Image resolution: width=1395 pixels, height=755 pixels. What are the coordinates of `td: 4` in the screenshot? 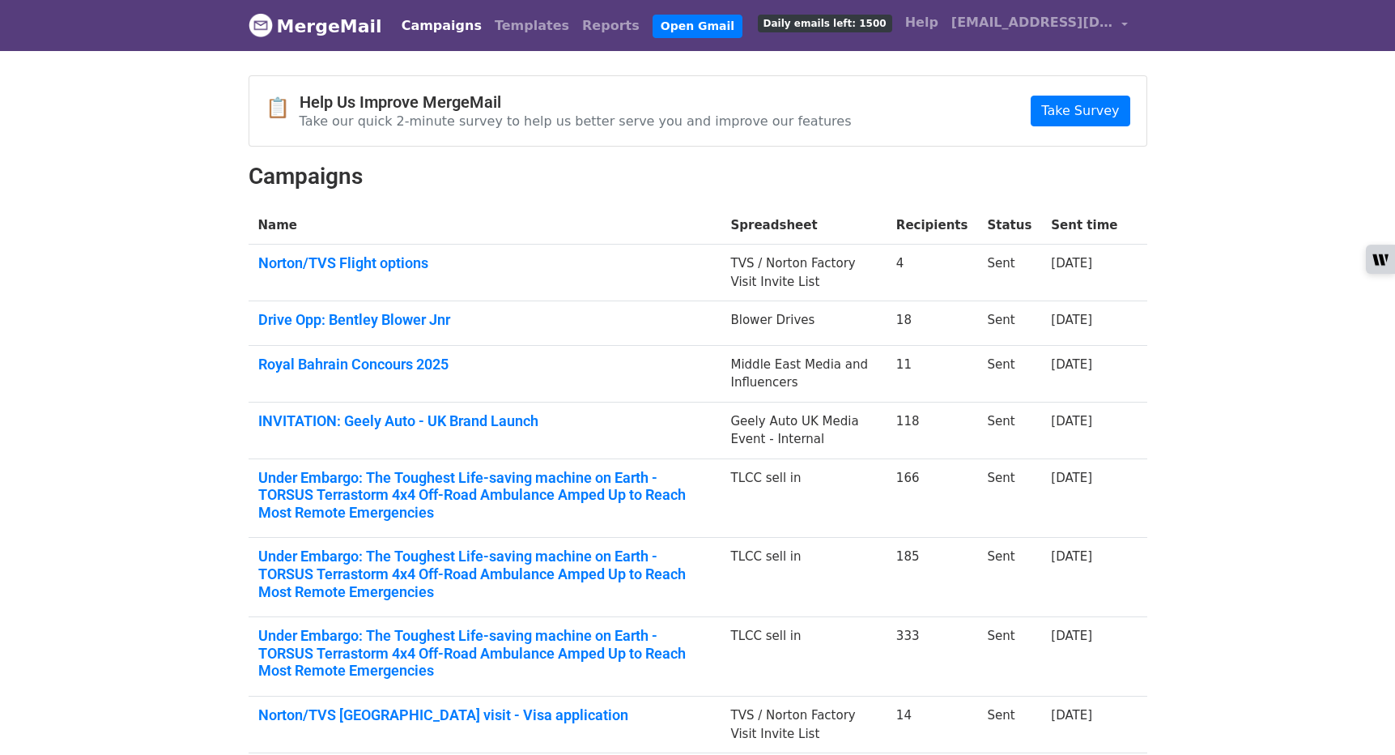 It's located at (932, 273).